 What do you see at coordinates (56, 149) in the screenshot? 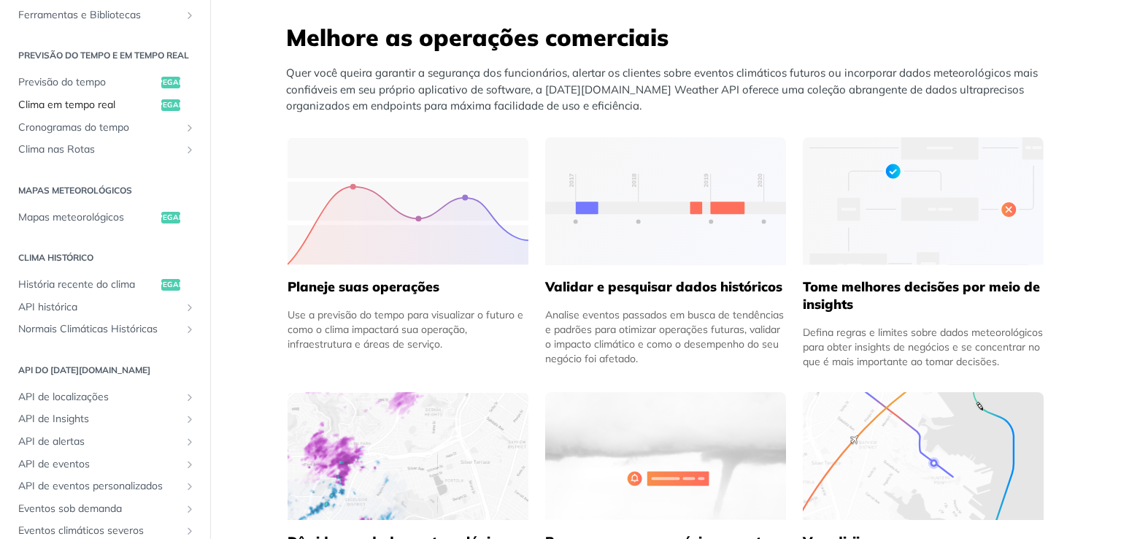
I see `font: Clima nas Rotas` at bounding box center [56, 149].